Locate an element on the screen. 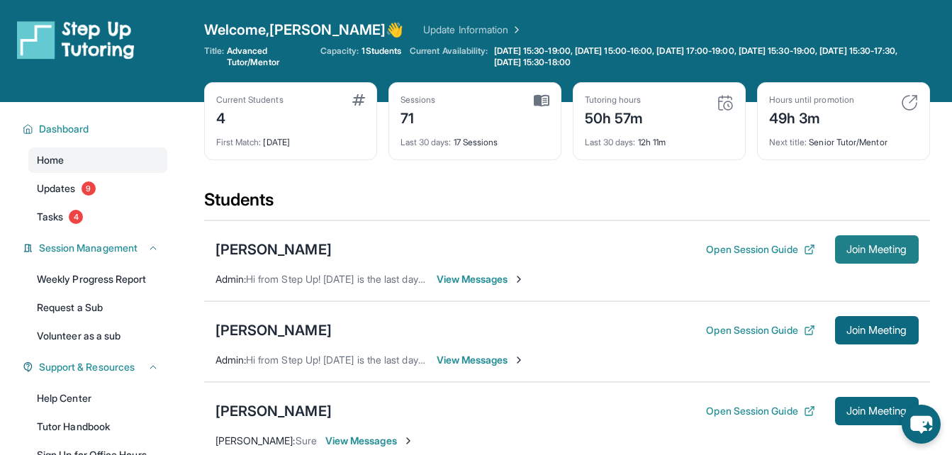 The width and height of the screenshot is (952, 455). div: Hours until promotion is located at coordinates (812, 100).